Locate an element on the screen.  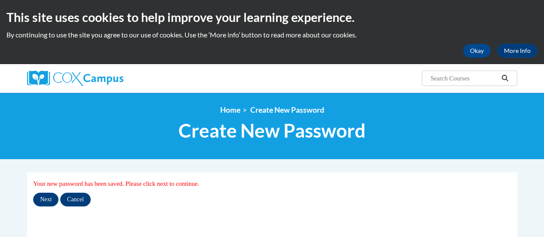
a: More Info is located at coordinates (517, 51).